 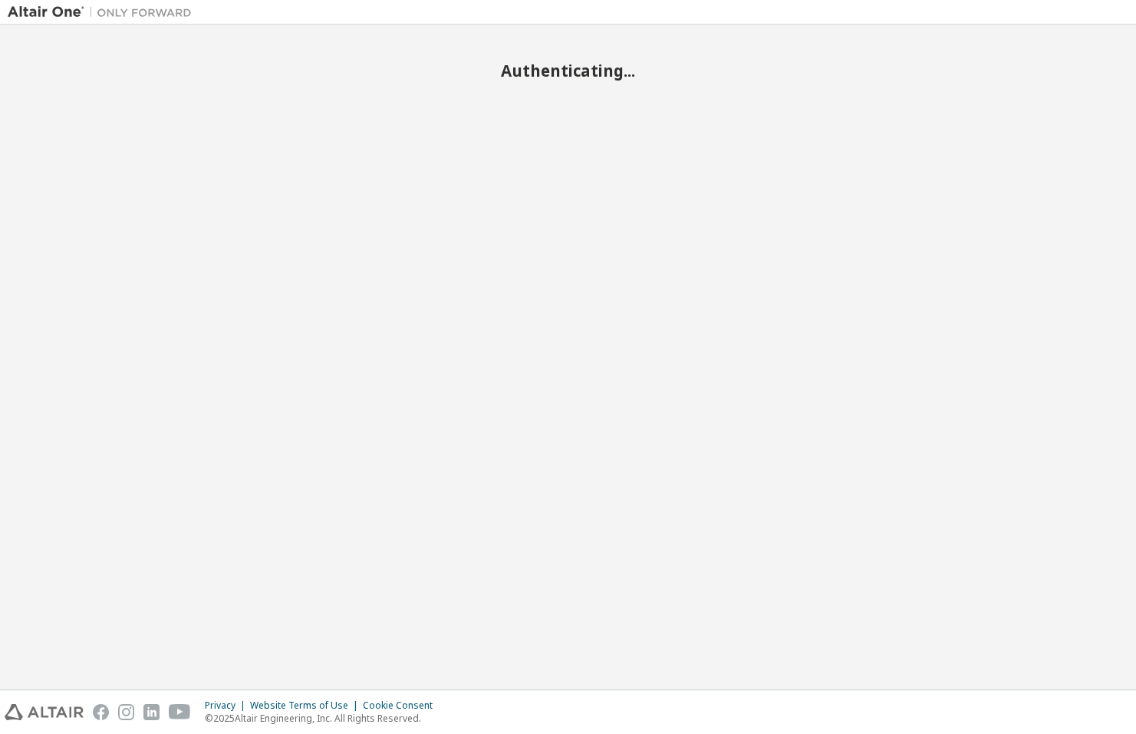 What do you see at coordinates (126, 712) in the screenshot?
I see `img: instagram.svg` at bounding box center [126, 712].